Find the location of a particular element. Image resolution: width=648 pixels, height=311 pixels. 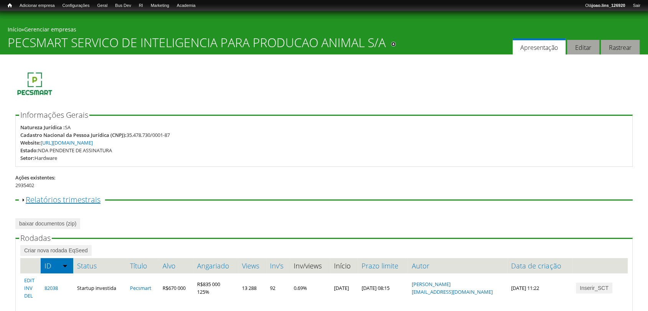

h1: PECSMART SERVICO DE INTELIGENCIA PARA PRODUCAO ANIMAL S/A is located at coordinates (197, 45).